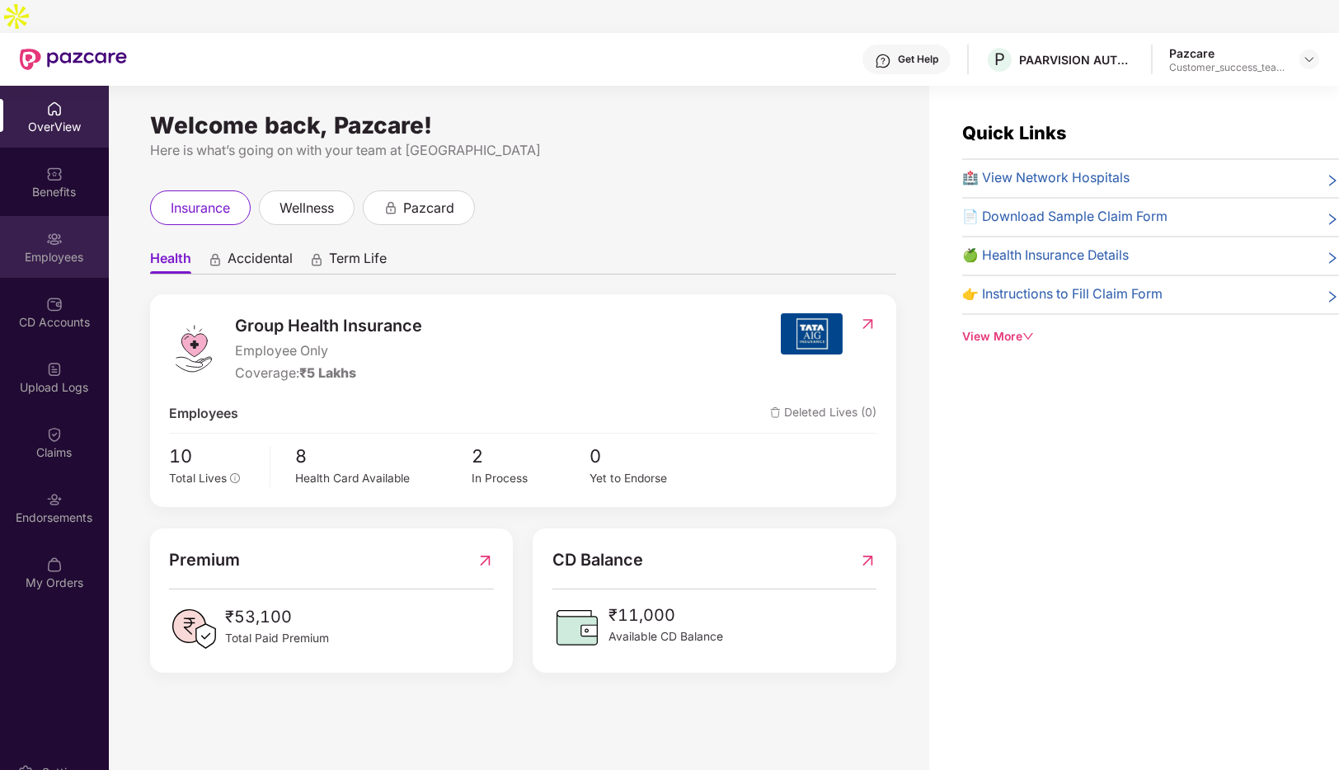 The image size is (1339, 770). I want to click on span: Employee Only, so click(328, 351).